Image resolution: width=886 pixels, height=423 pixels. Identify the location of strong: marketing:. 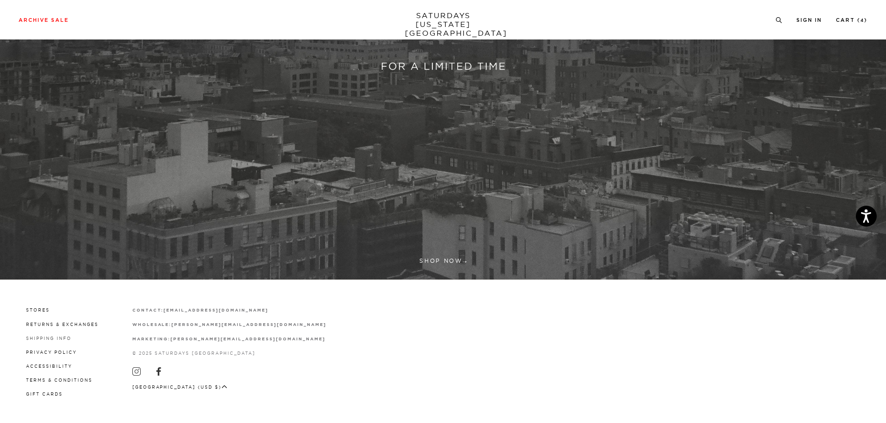
(151, 339).